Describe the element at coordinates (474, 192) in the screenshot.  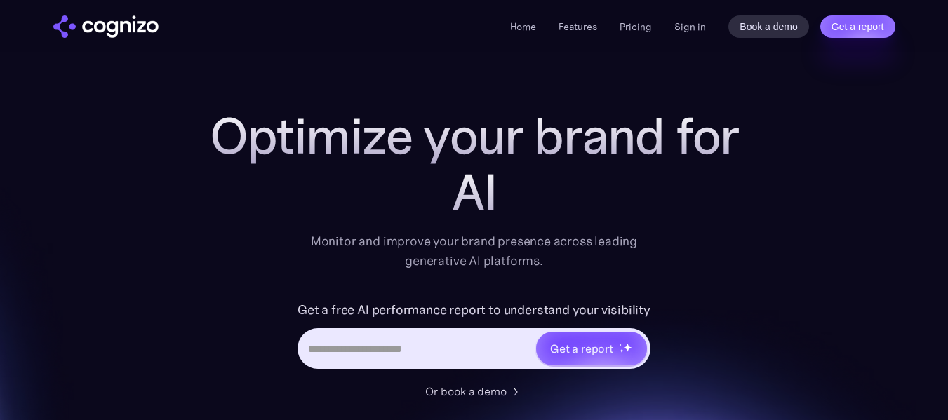
I see `div: AI` at that location.